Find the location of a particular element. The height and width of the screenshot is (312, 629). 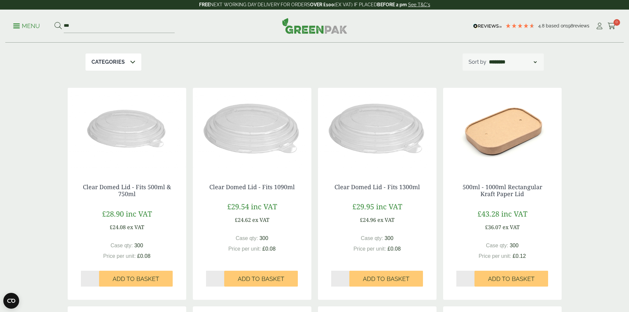

img: GreenPak Supplies is located at coordinates (315, 26).